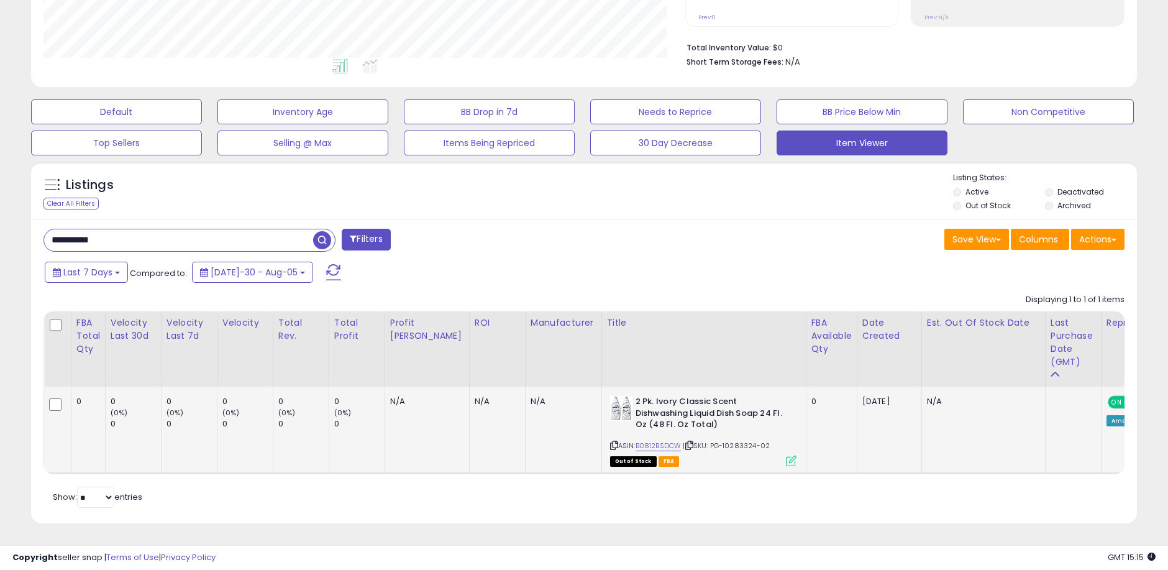  Describe the element at coordinates (497, 322) in the screenshot. I see `div: ROI` at that location.